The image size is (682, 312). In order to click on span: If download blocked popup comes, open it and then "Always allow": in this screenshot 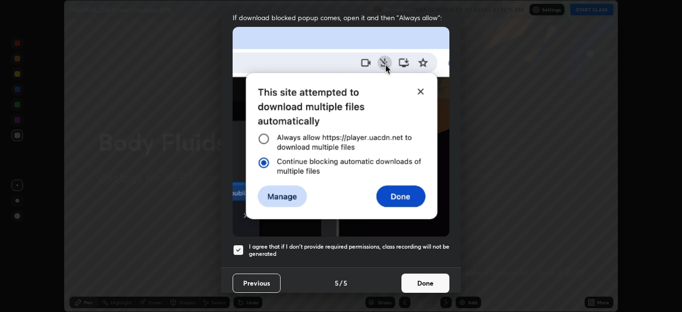, I will do `click(341, 17)`.